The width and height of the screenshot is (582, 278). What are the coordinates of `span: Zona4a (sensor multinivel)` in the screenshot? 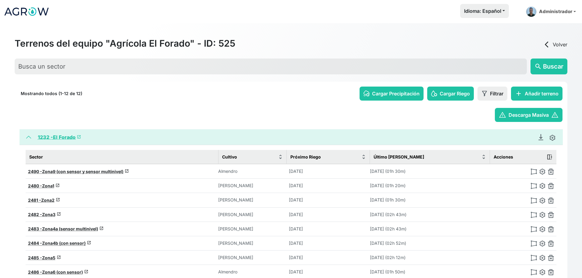 It's located at (70, 228).